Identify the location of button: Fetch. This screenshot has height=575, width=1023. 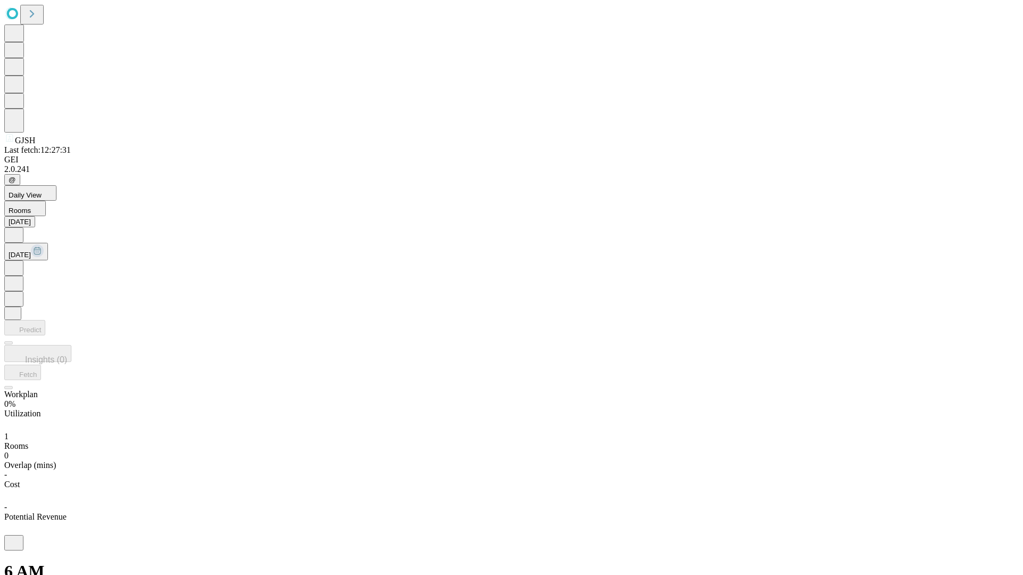
(22, 372).